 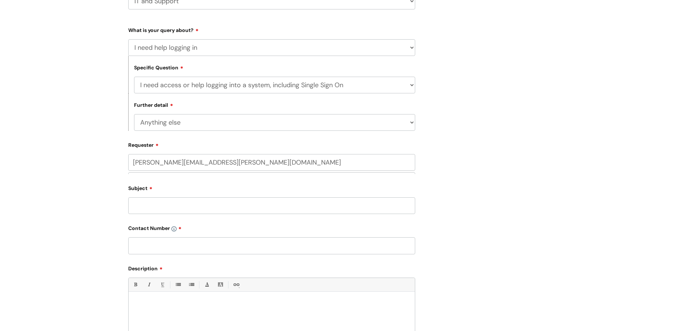 What do you see at coordinates (220, 285) in the screenshot?
I see `a: Back Color` at bounding box center [220, 285].